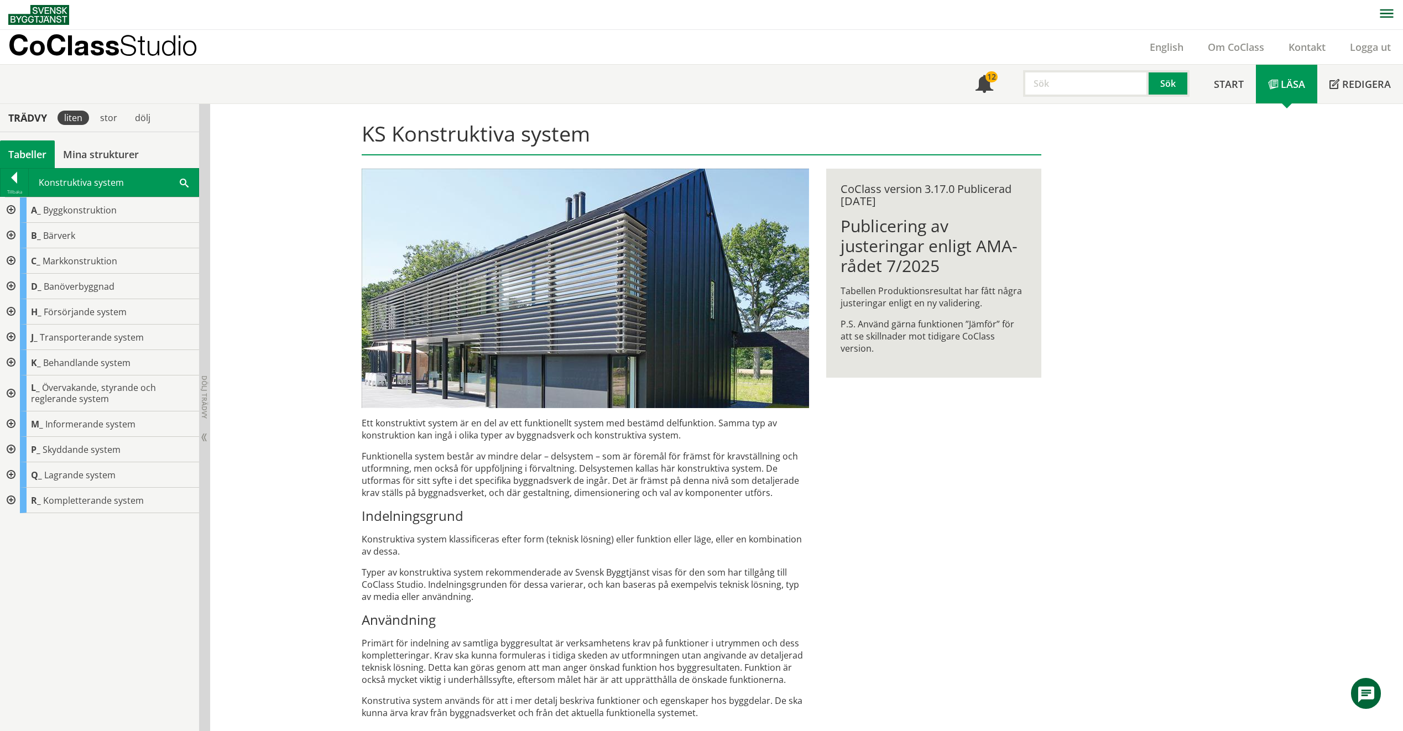 The height and width of the screenshot is (731, 1403). Describe the element at coordinates (14, 192) in the screenshot. I see `div: Tillbaka` at that location.